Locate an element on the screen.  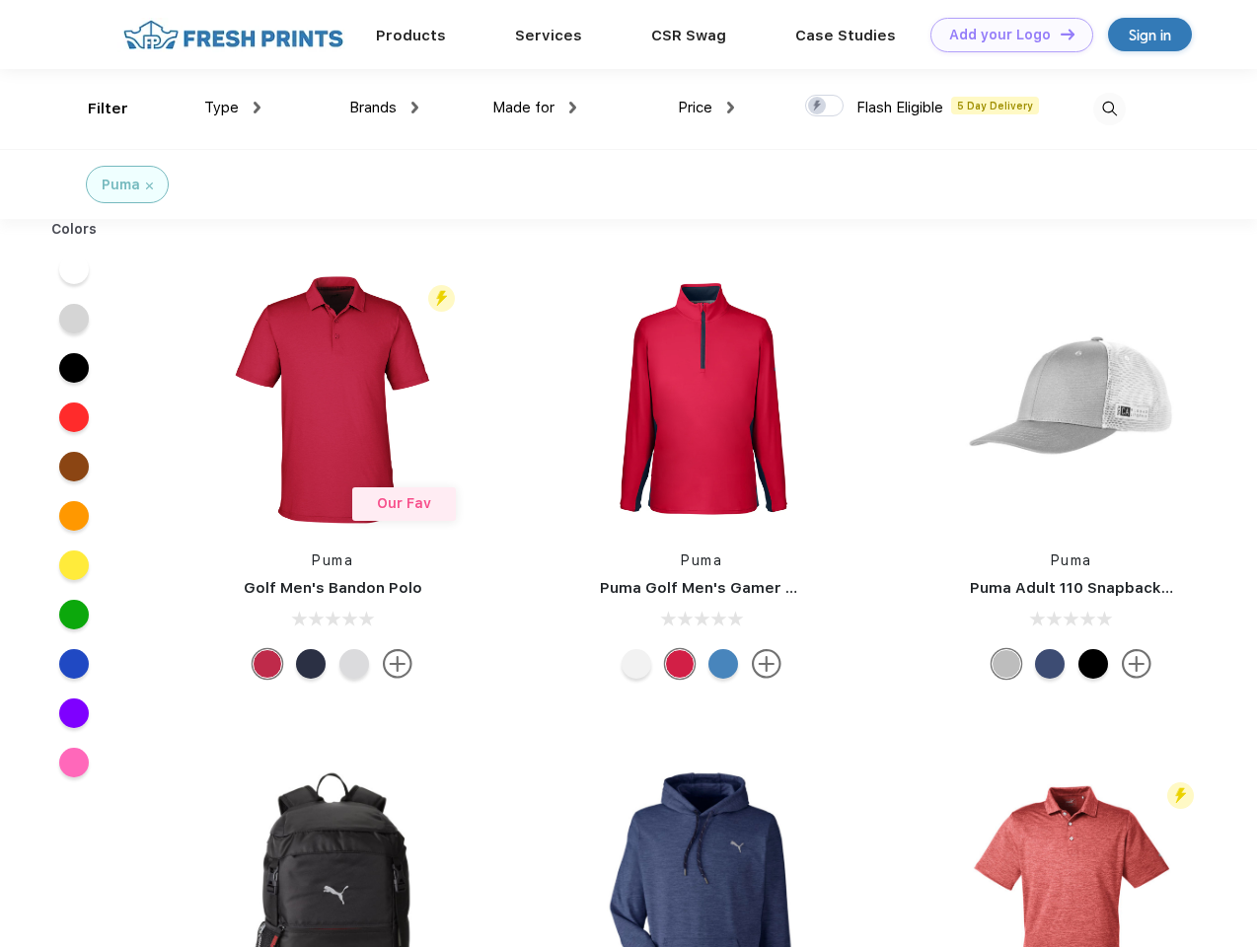
span: Made for is located at coordinates (523, 108).